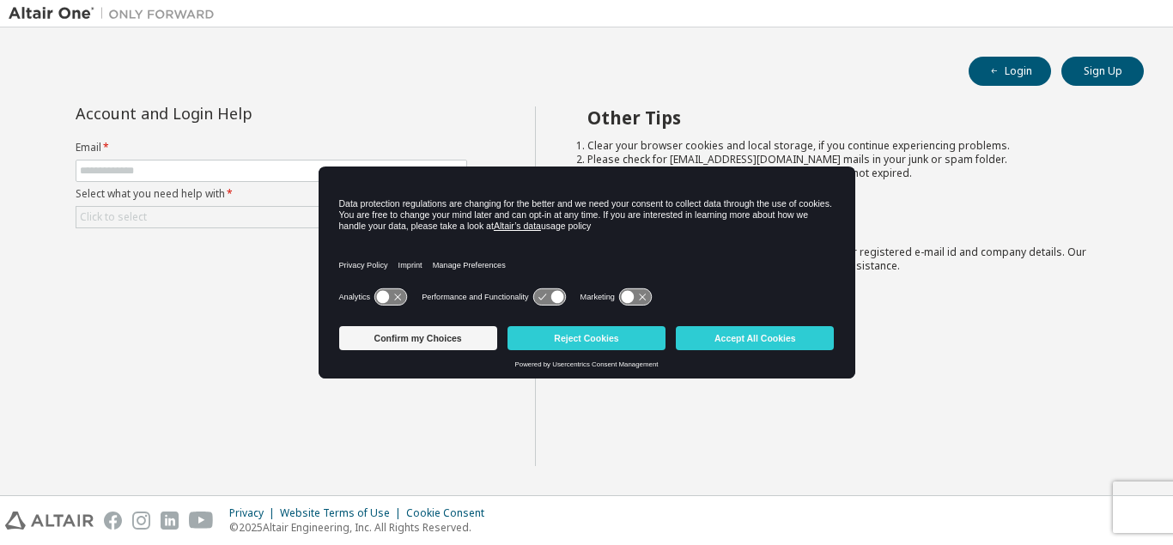  I want to click on label: Email, so click(271, 148).